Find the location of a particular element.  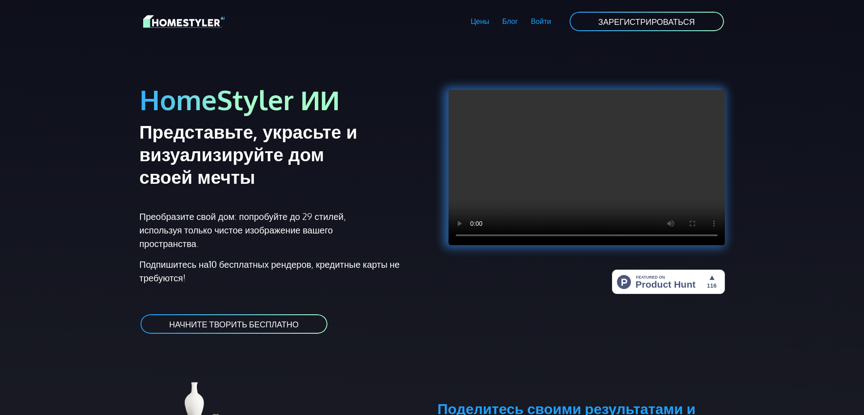

font: ЗАРЕГИСТРИРОВАТЬСЯ is located at coordinates (647, 22).